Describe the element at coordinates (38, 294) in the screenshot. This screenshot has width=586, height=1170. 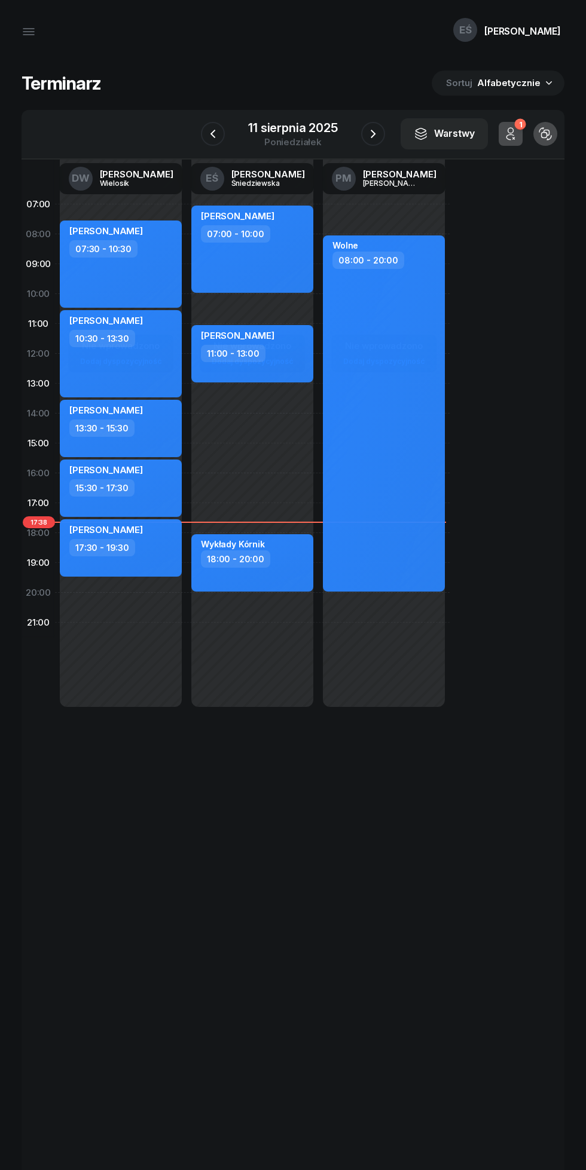
I see `div: 10:00` at that location.